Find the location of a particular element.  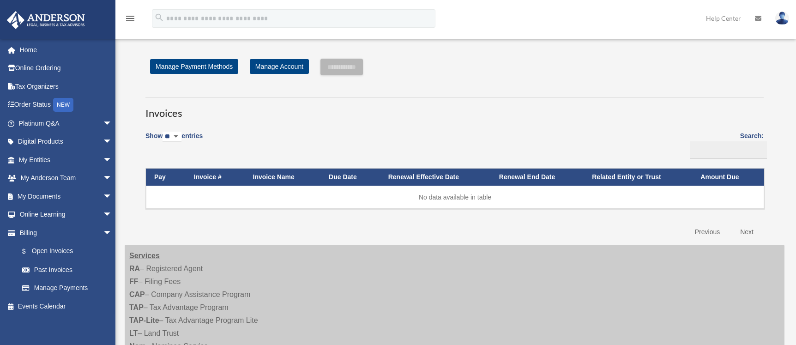

th: Renewal Effective Date: activate to sort column ascending is located at coordinates (436, 177).